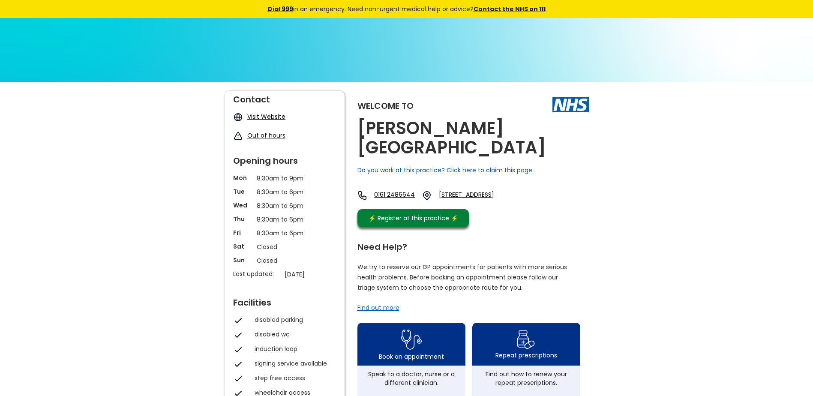 The height and width of the screenshot is (396, 813). Describe the element at coordinates (243, 219) in the screenshot. I see `p: Thu` at that location.